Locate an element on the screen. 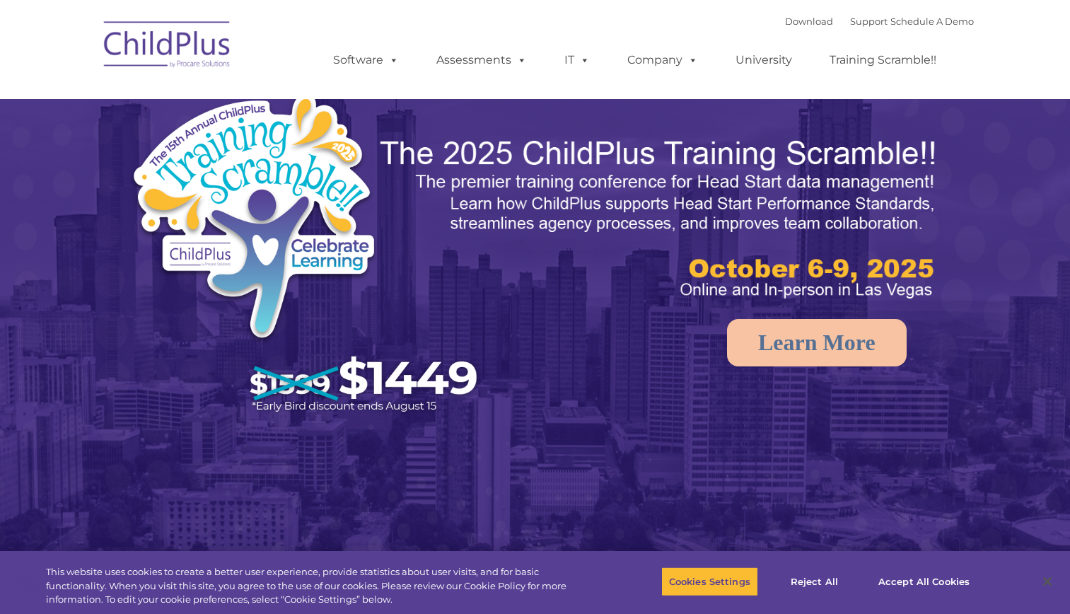  a: Assessments is located at coordinates (482, 60).